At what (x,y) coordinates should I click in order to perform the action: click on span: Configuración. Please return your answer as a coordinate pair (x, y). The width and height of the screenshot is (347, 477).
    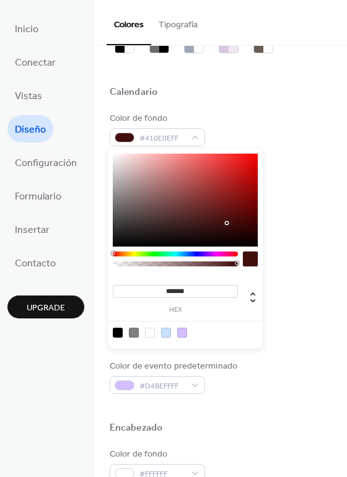
    Looking at the image, I should click on (46, 164).